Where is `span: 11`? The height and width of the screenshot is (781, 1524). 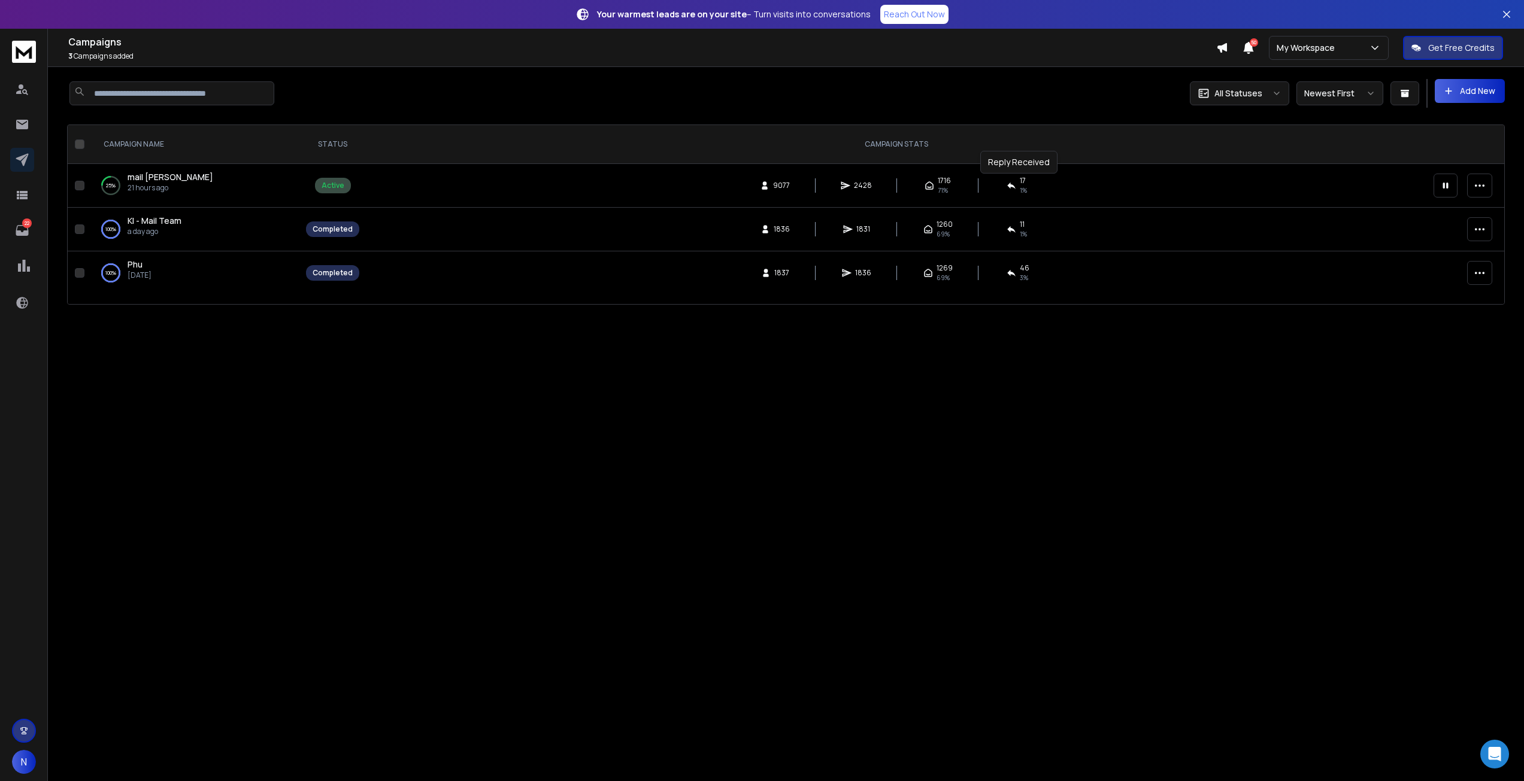 span: 11 is located at coordinates (1022, 225).